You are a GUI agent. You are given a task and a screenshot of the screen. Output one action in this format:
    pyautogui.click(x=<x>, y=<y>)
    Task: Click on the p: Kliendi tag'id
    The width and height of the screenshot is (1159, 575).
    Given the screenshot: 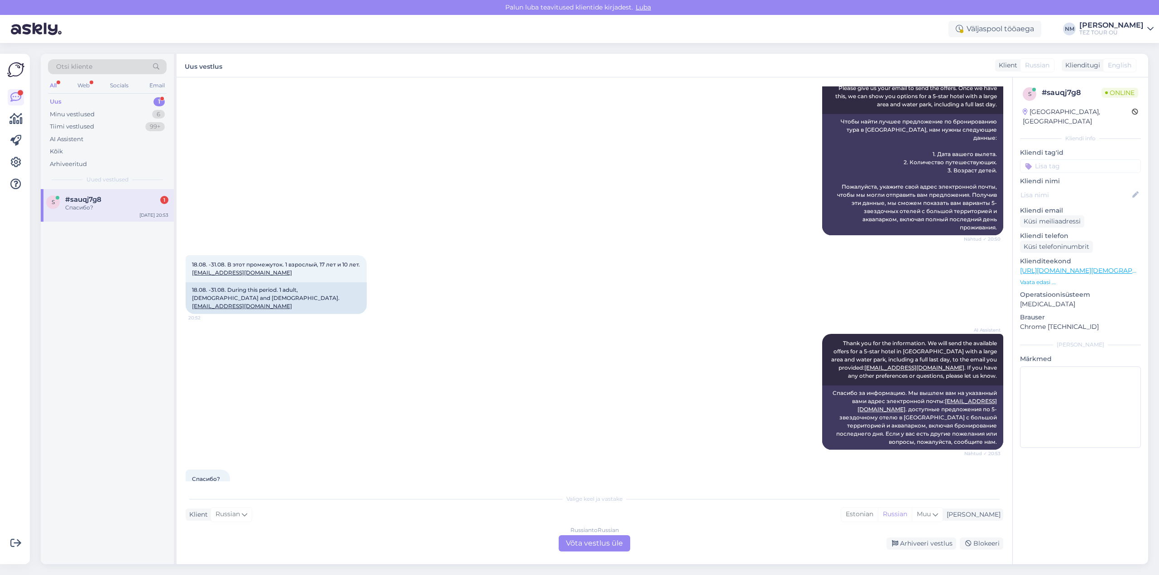 What is the action you would take?
    pyautogui.click(x=1080, y=153)
    